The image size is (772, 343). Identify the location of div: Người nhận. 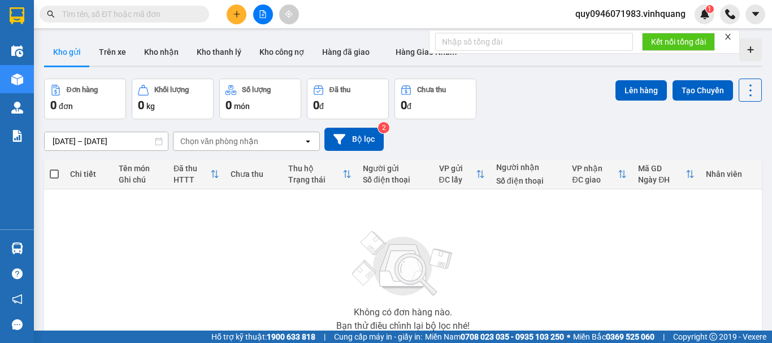
(528, 167).